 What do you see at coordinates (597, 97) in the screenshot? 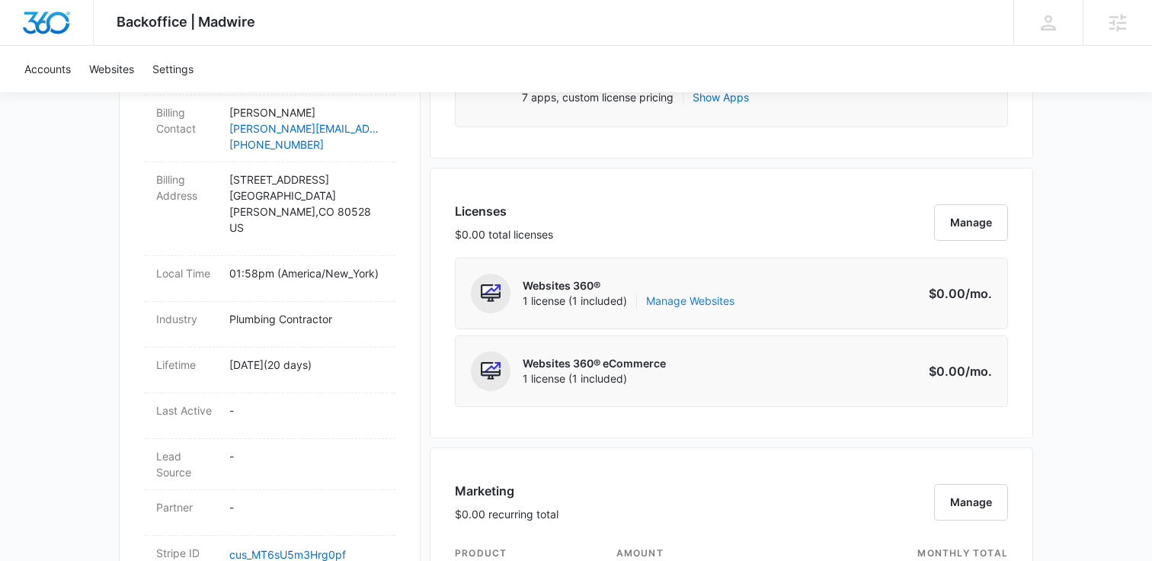
I see `p: 7 apps, custom license pricing` at bounding box center [597, 97].